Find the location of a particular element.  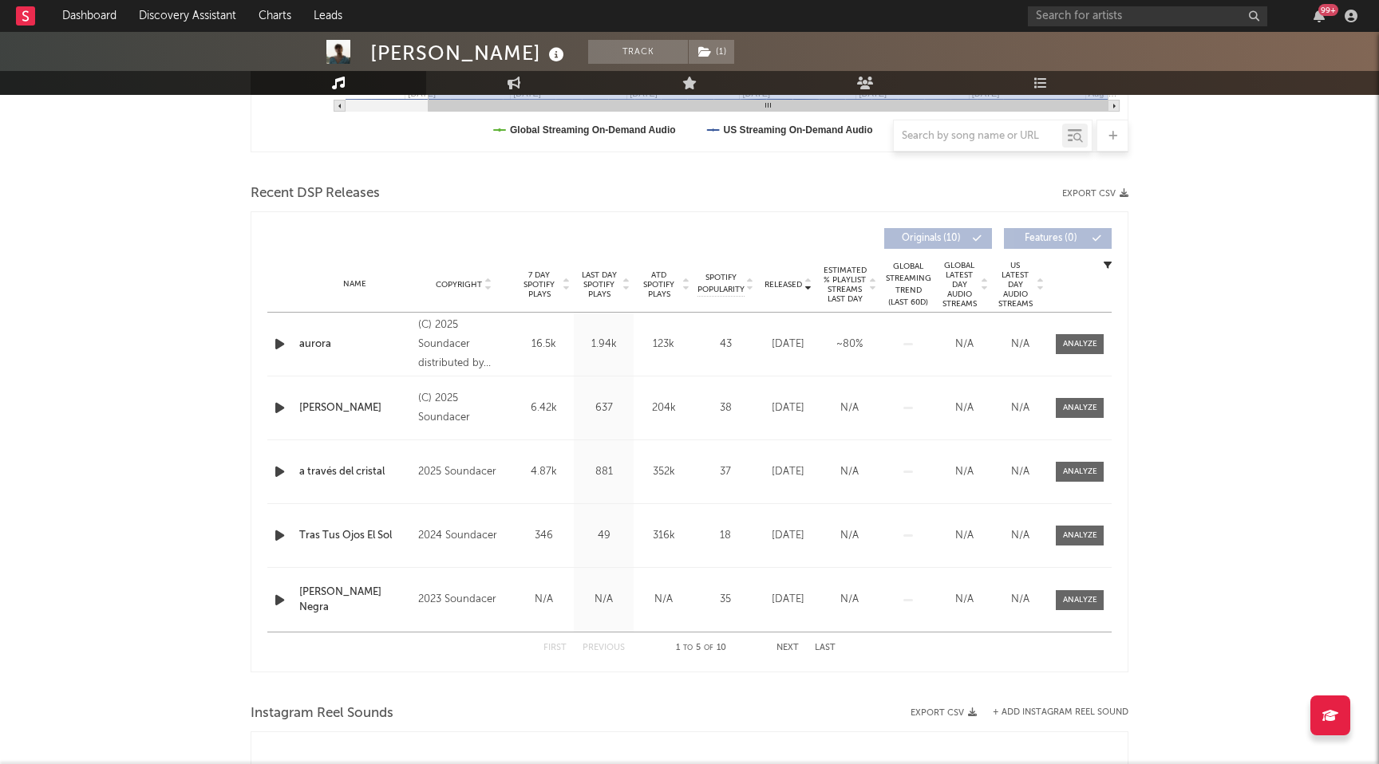

div: 43 is located at coordinates (725, 345).